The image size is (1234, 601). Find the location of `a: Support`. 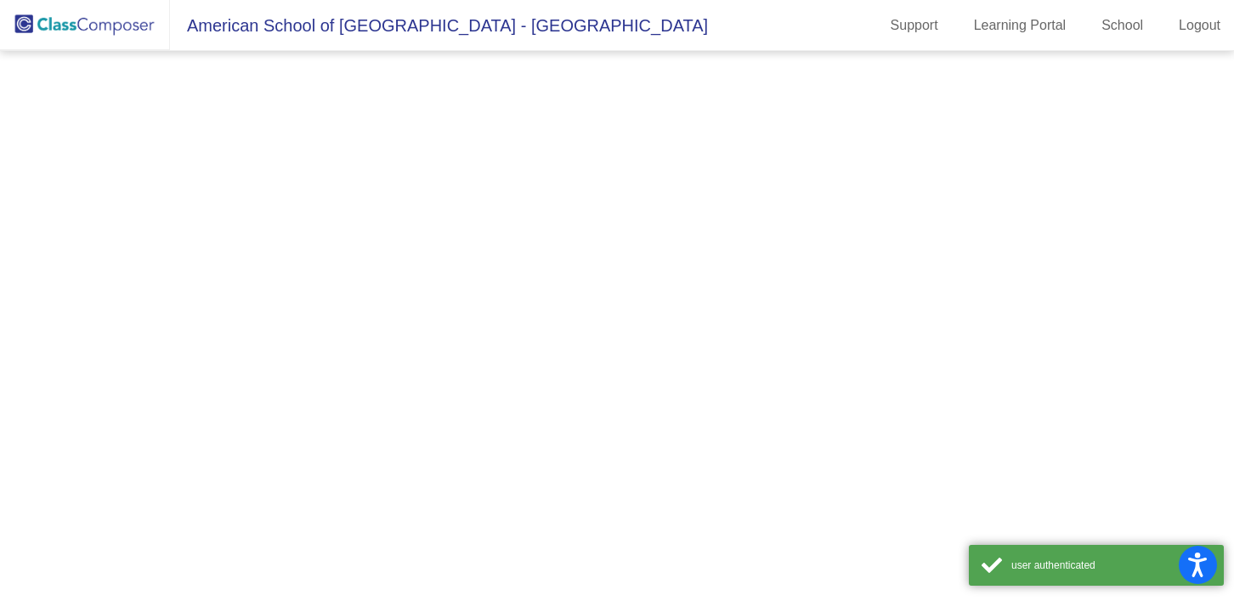

a: Support is located at coordinates (915, 26).